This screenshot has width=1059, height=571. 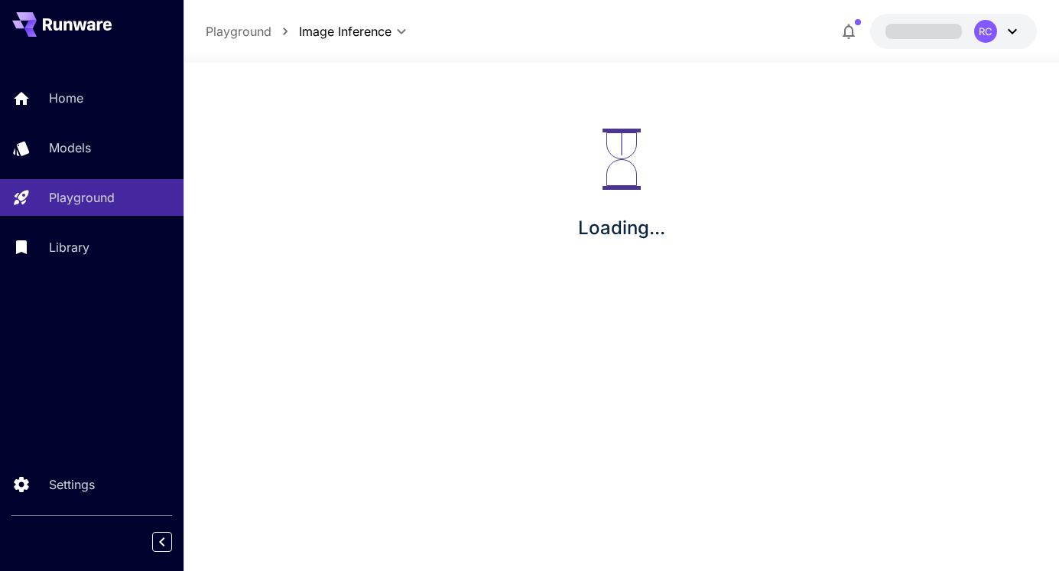 I want to click on div: Collapse sidebar, so click(x=174, y=542).